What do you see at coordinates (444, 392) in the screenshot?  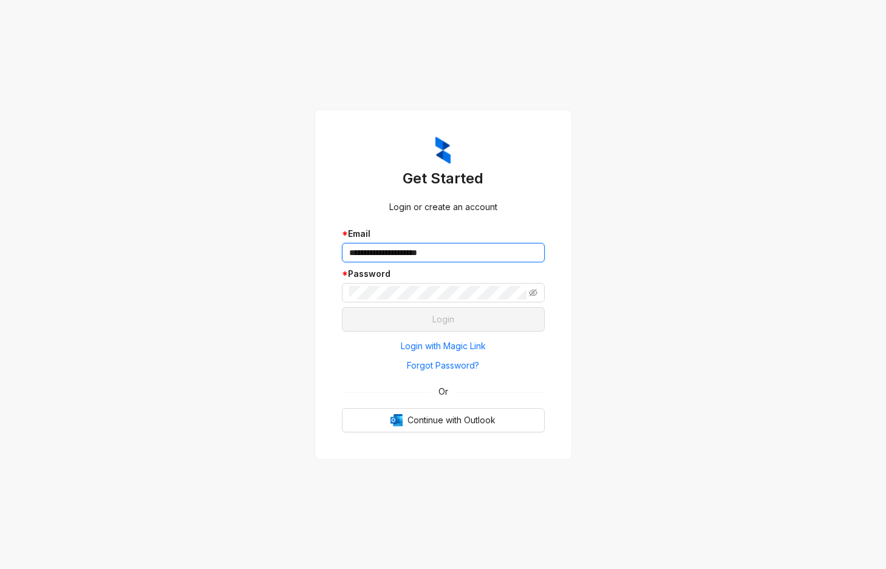 I see `span: Or` at bounding box center [444, 392].